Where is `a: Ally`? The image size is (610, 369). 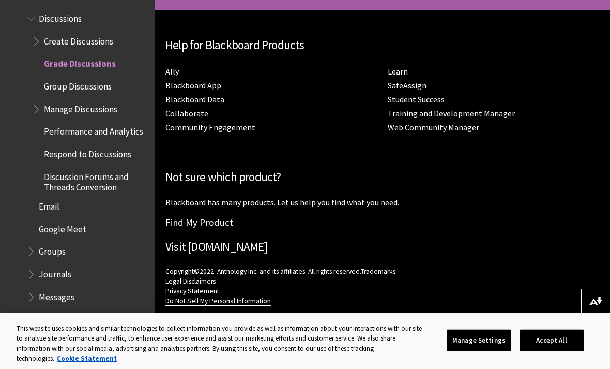 a: Ally is located at coordinates (172, 71).